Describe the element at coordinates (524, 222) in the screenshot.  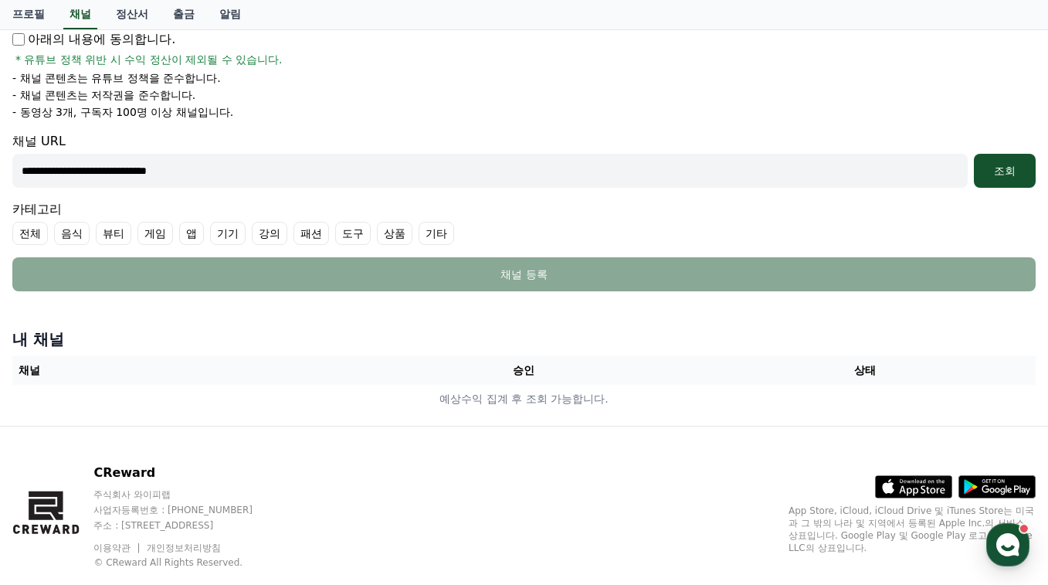
I see `div: 카테고리` at that location.